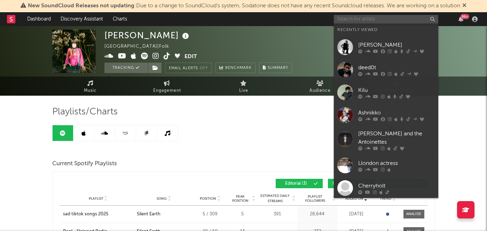  I want to click on div: 99 +, so click(465, 16).